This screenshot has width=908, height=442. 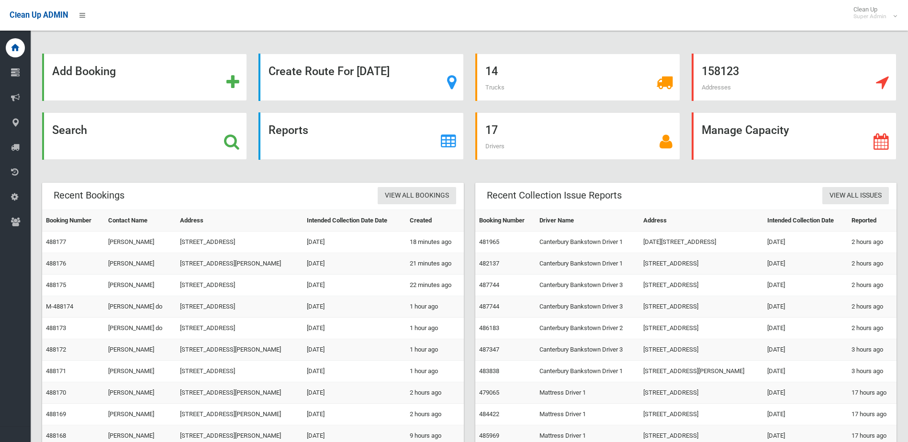 I want to click on a: 488173, so click(x=56, y=328).